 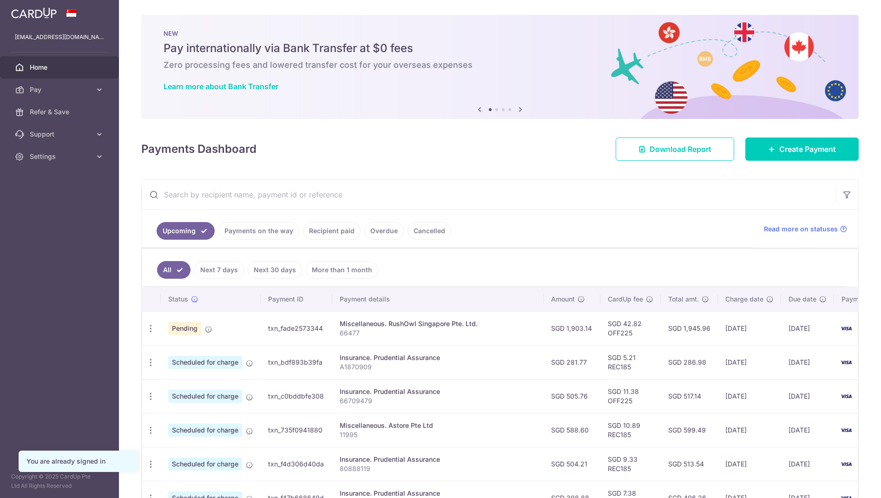 I want to click on h4: Payments Dashboard, so click(x=199, y=149).